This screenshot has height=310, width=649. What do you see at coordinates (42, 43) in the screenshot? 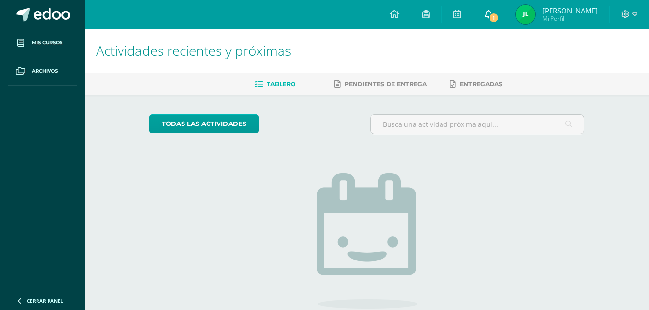
I see `a: Mis cursos` at bounding box center [42, 43].